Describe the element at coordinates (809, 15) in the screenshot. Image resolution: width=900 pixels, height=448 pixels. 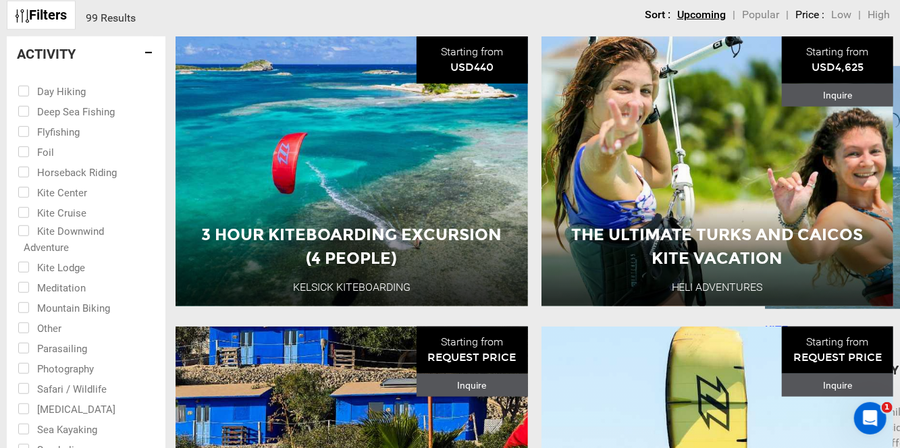
I see `li: Price :` at that location.